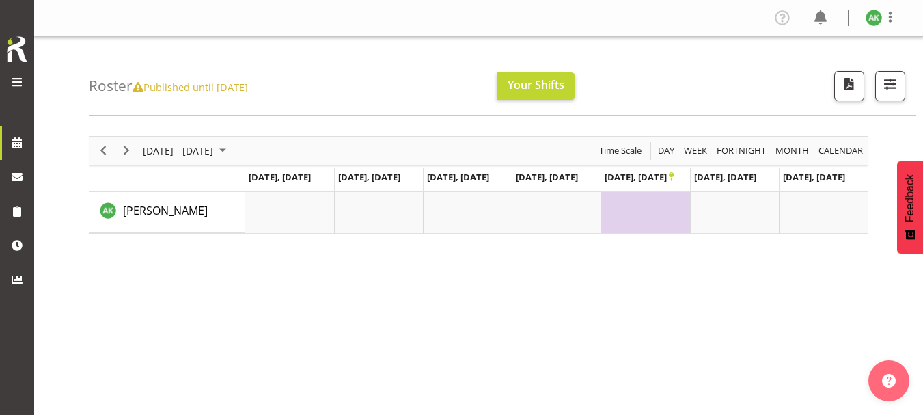  What do you see at coordinates (536, 86) in the screenshot?
I see `button: Your Shifts` at bounding box center [536, 86].